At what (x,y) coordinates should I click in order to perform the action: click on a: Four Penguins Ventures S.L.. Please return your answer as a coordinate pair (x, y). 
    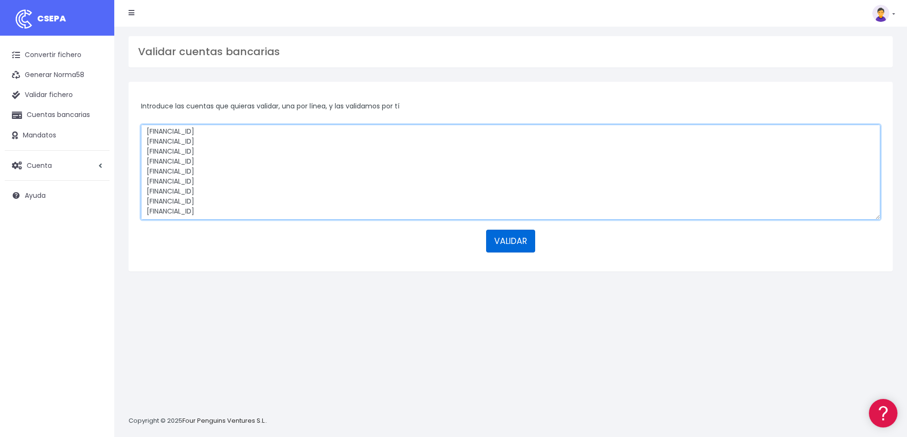
    Looking at the image, I should click on (224, 421).